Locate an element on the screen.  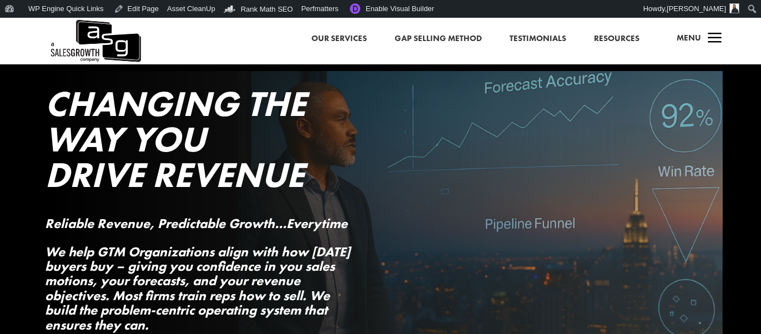
a: Testimonials is located at coordinates (538, 39).